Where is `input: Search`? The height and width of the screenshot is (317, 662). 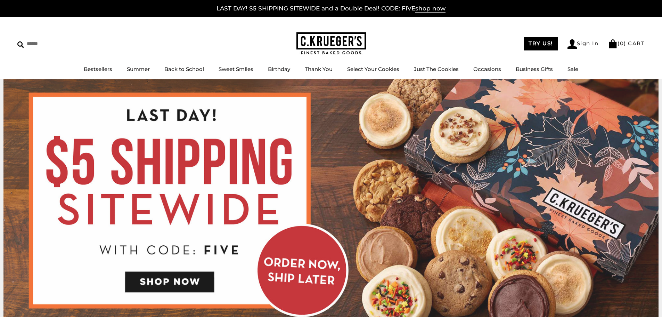
input: Search is located at coordinates (59, 43).